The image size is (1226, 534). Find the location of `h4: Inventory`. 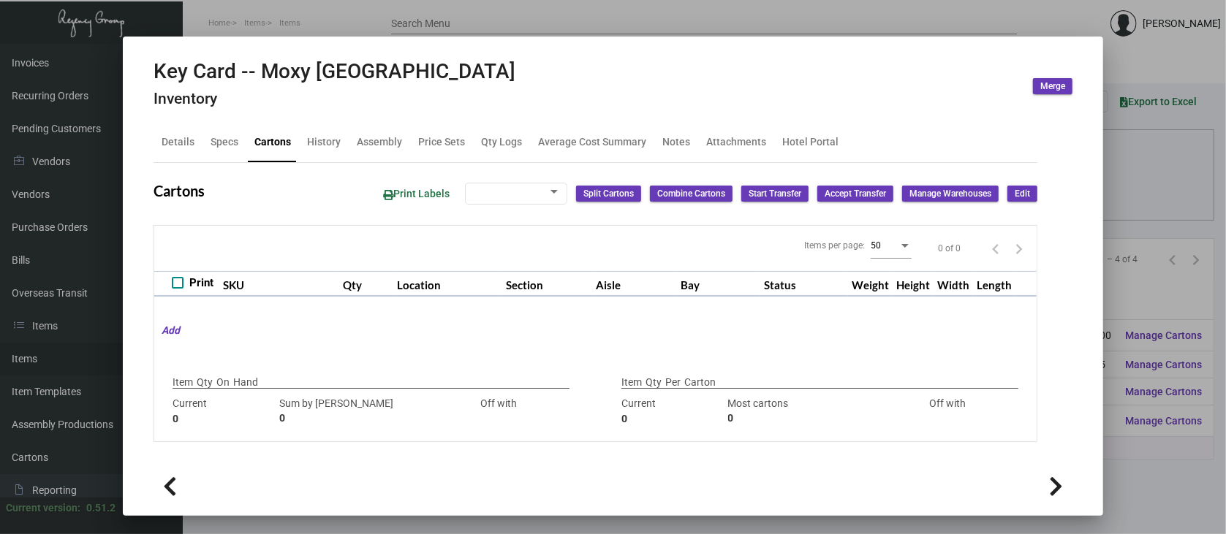

h4: Inventory is located at coordinates (334, 99).